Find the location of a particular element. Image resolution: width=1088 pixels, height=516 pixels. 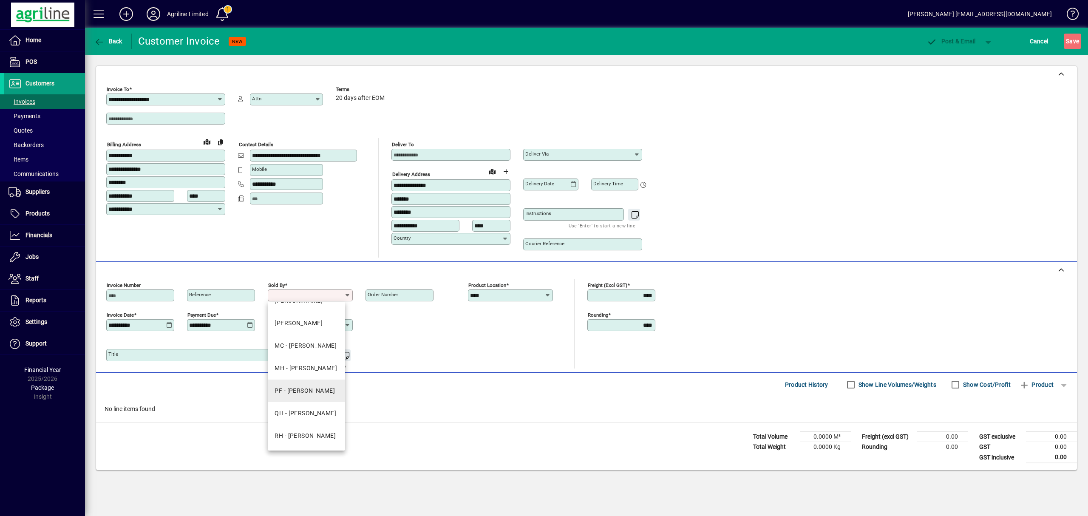

td: 0.0000 M³ is located at coordinates (825, 437).